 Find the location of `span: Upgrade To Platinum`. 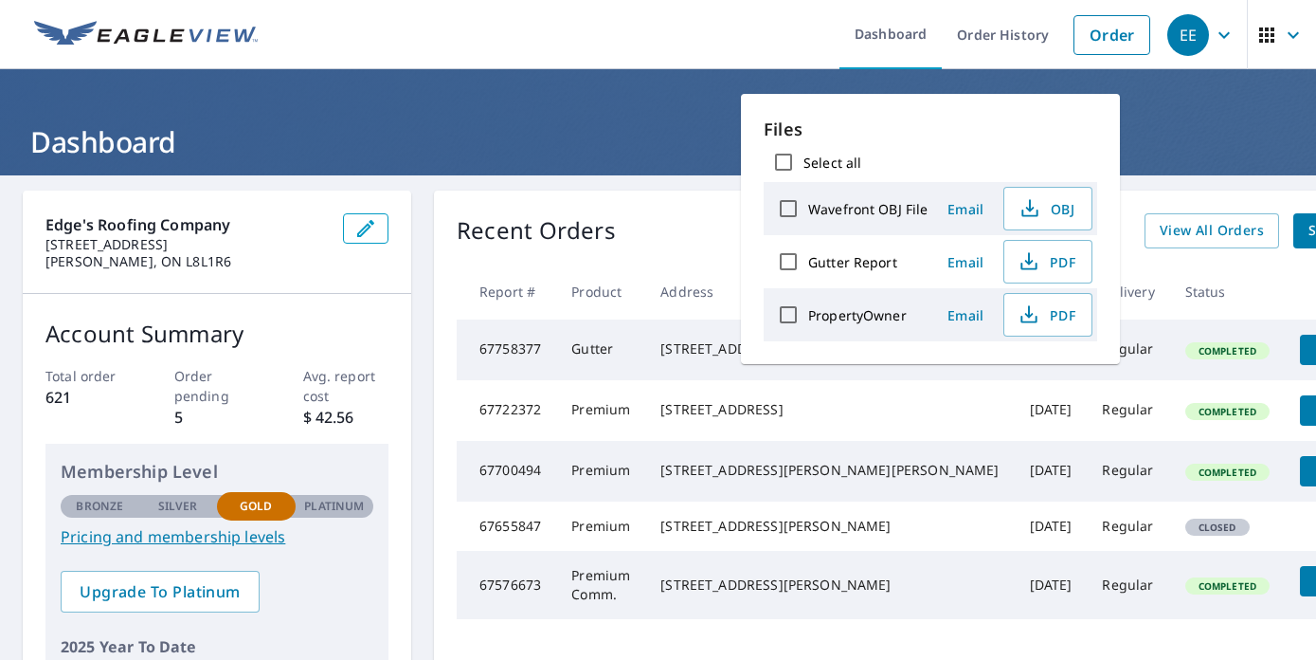

span: Upgrade To Platinum is located at coordinates (160, 591).